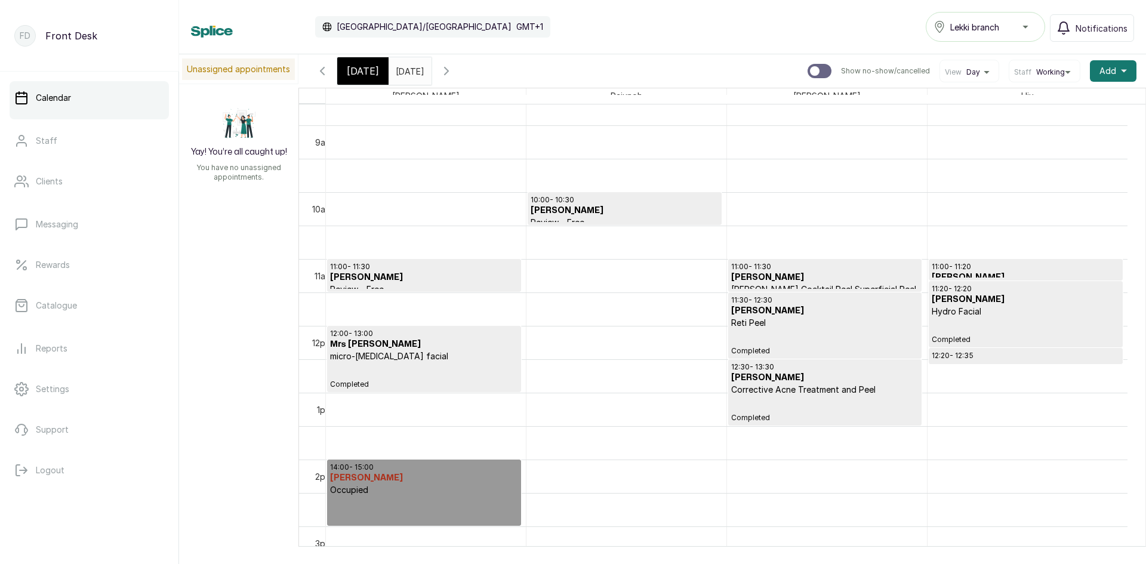 Image resolution: width=1146 pixels, height=564 pixels. Describe the element at coordinates (53, 265) in the screenshot. I see `p: Rewards` at that location.